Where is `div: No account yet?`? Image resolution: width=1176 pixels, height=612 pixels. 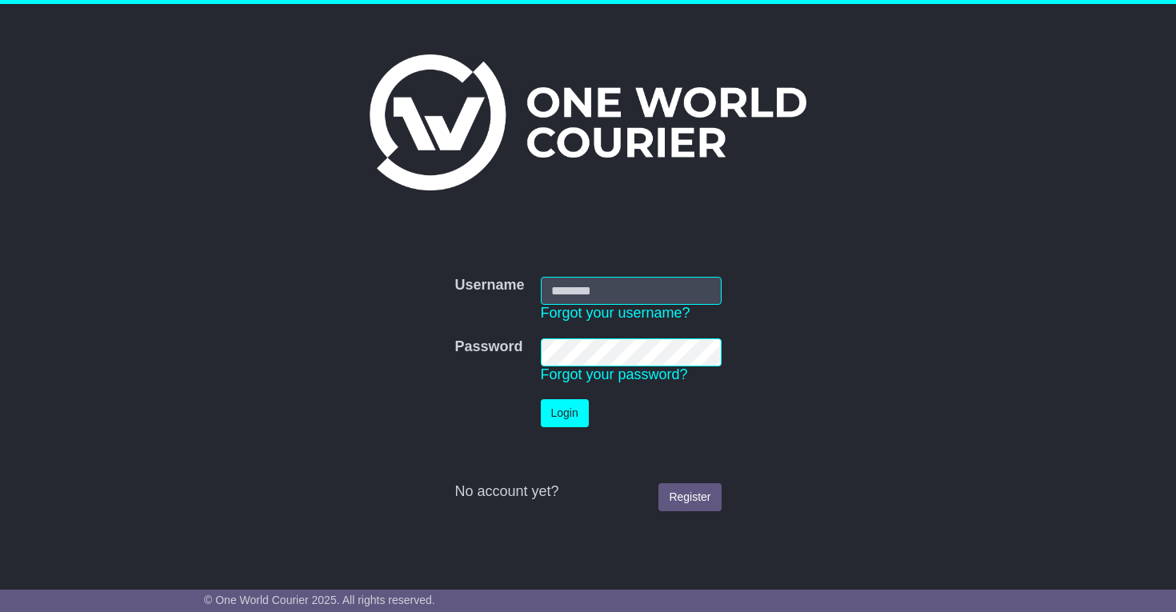 div: No account yet? is located at coordinates (587, 492).